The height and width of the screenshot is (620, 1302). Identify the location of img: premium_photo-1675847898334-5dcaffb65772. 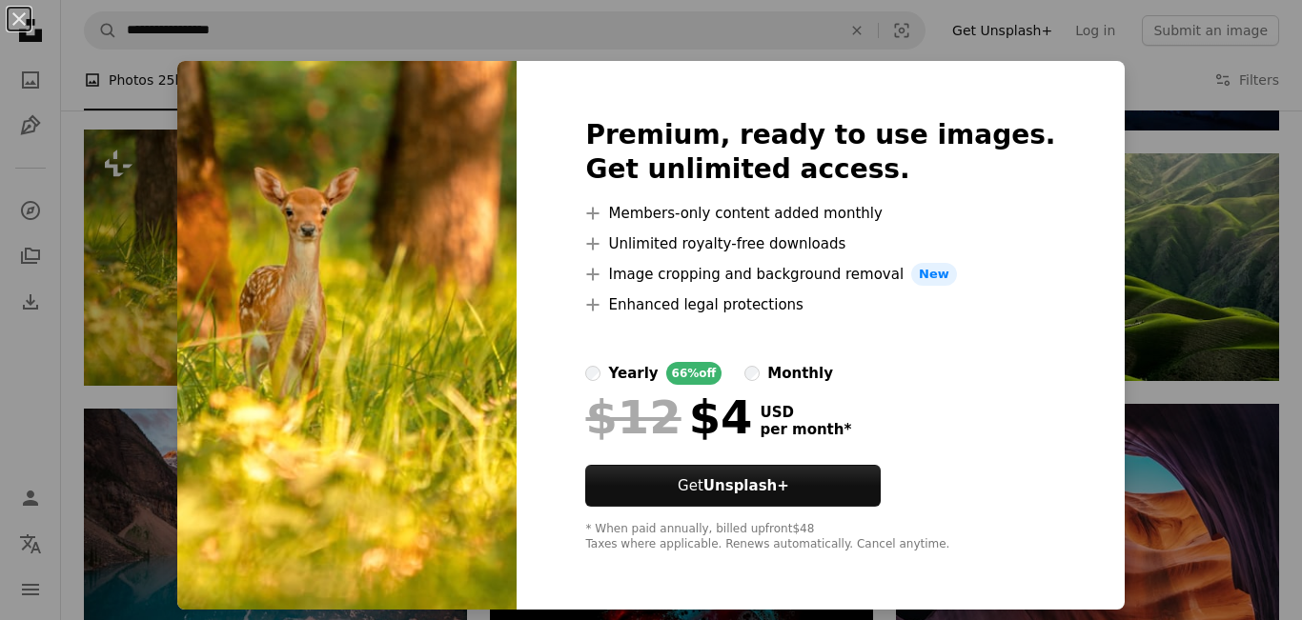
(347, 335).